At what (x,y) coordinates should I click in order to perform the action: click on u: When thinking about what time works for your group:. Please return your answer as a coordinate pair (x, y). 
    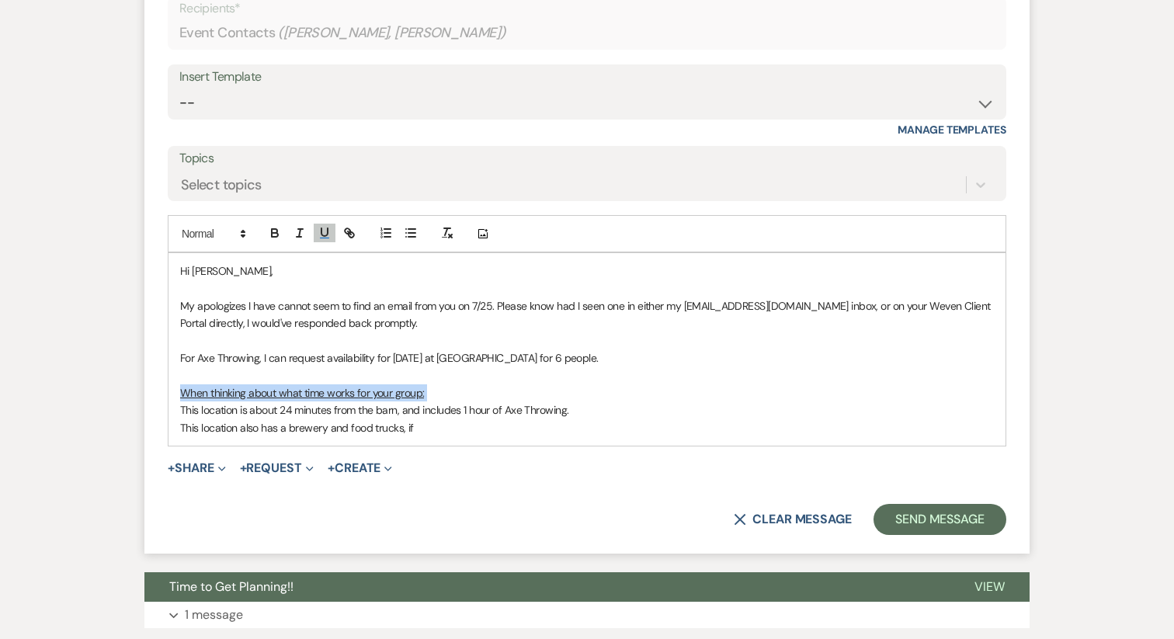
    Looking at the image, I should click on (302, 393).